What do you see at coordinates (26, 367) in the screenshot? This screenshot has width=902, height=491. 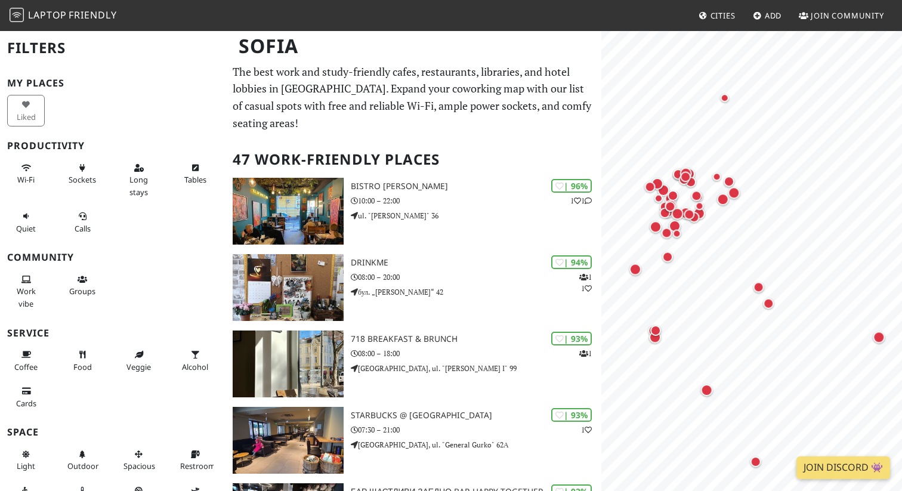 I see `span: Coffee` at bounding box center [26, 367].